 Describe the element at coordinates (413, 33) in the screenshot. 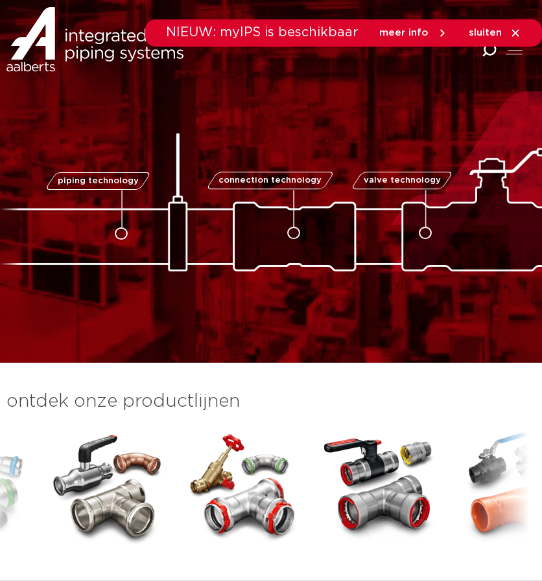

I see `a: meer info` at that location.